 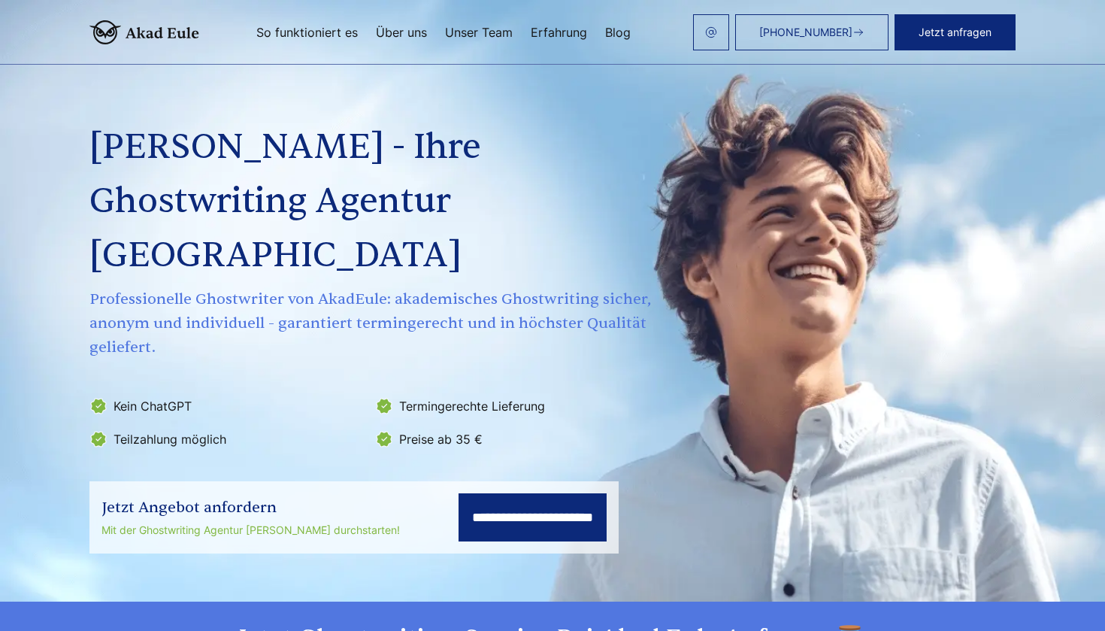 What do you see at coordinates (144, 32) in the screenshot?
I see `img: logo` at bounding box center [144, 32].